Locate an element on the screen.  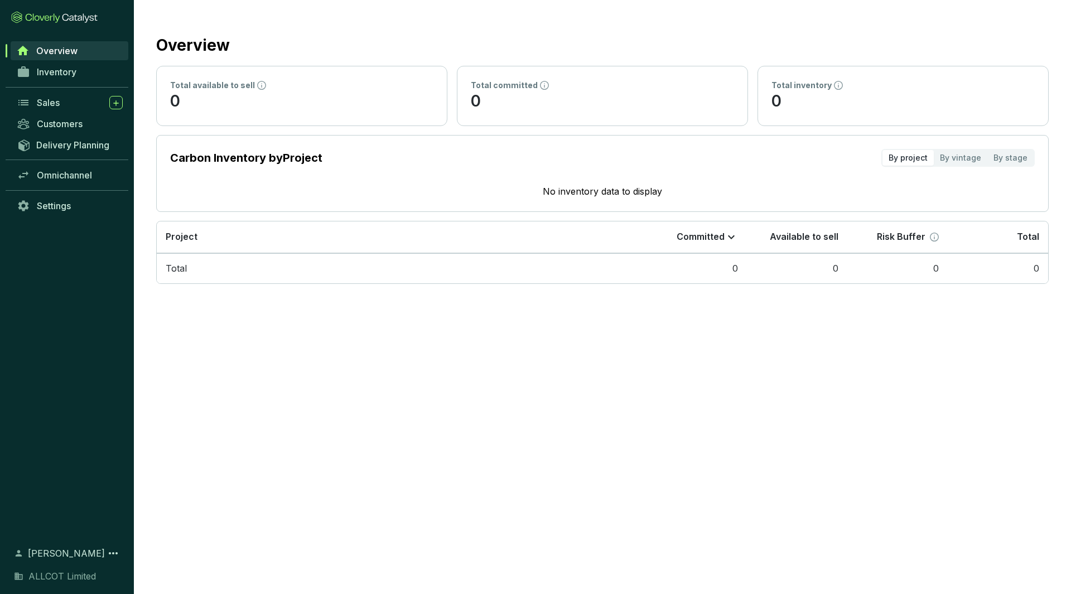
div: By stage is located at coordinates (1010, 158).